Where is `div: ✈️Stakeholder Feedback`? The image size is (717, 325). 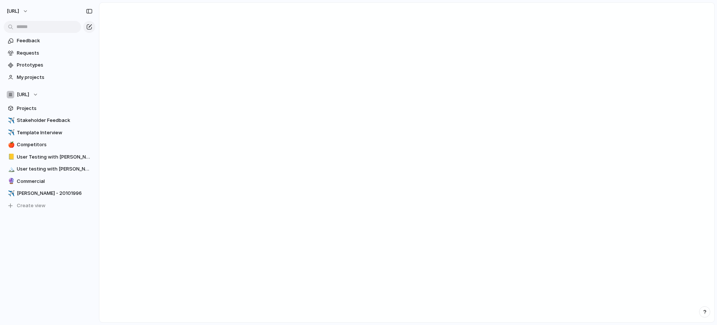 div: ✈️Stakeholder Feedback is located at coordinates (49, 120).